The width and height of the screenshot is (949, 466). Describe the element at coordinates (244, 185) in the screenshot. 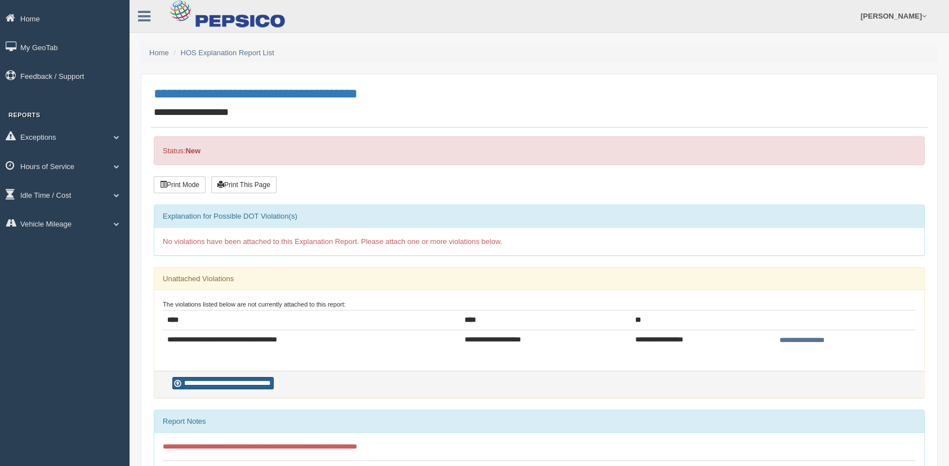

I see `button: Print This Page` at that location.